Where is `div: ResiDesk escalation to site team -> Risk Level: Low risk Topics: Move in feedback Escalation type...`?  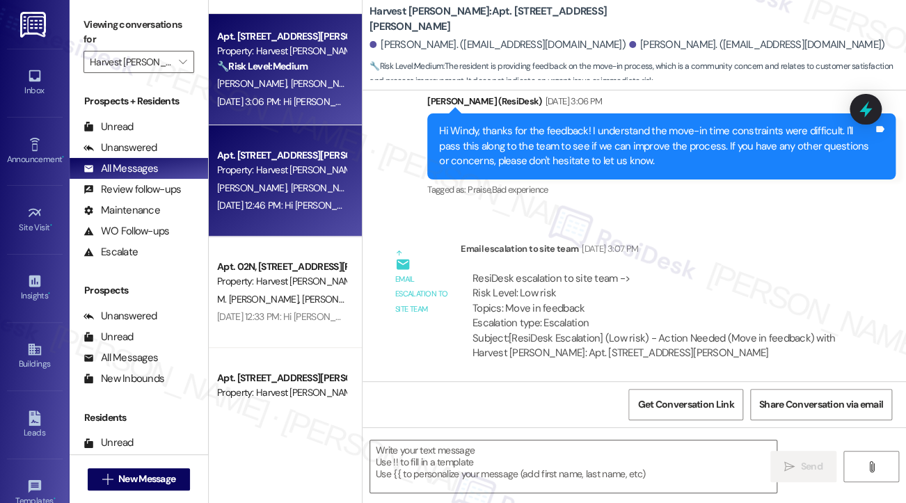 div: ResiDesk escalation to site team -> Risk Level: Low risk Topics: Move in feedback Escalation type... is located at coordinates (656, 301).